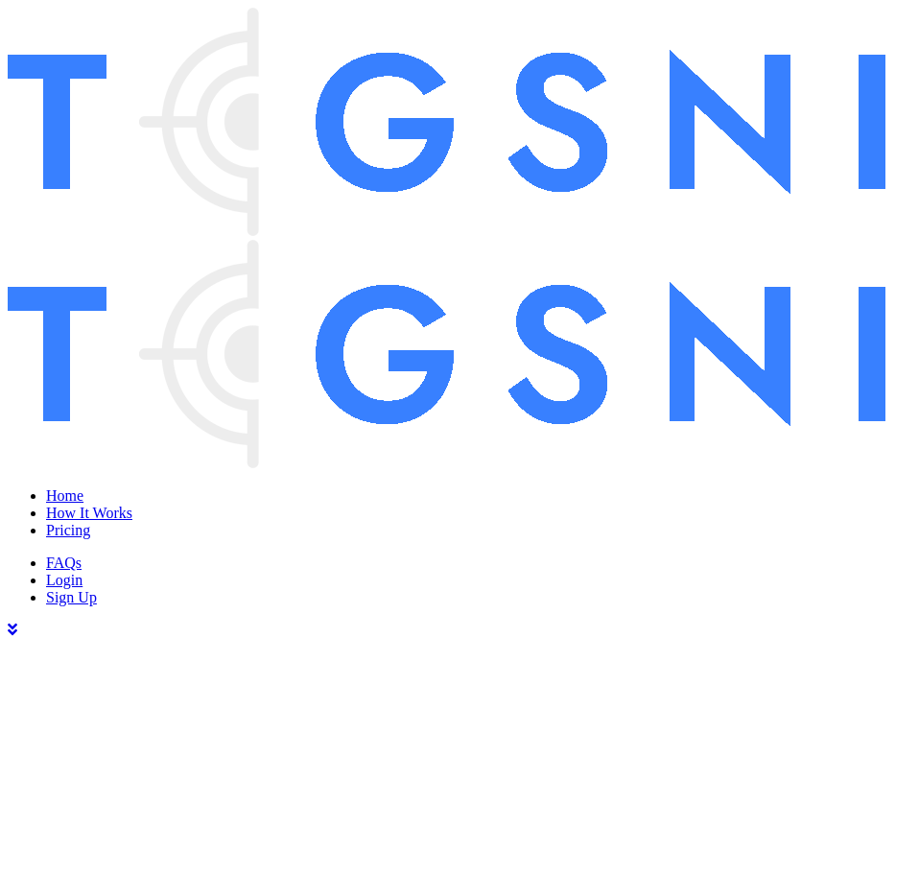 The image size is (919, 874). I want to click on div: Pricing, so click(479, 530).